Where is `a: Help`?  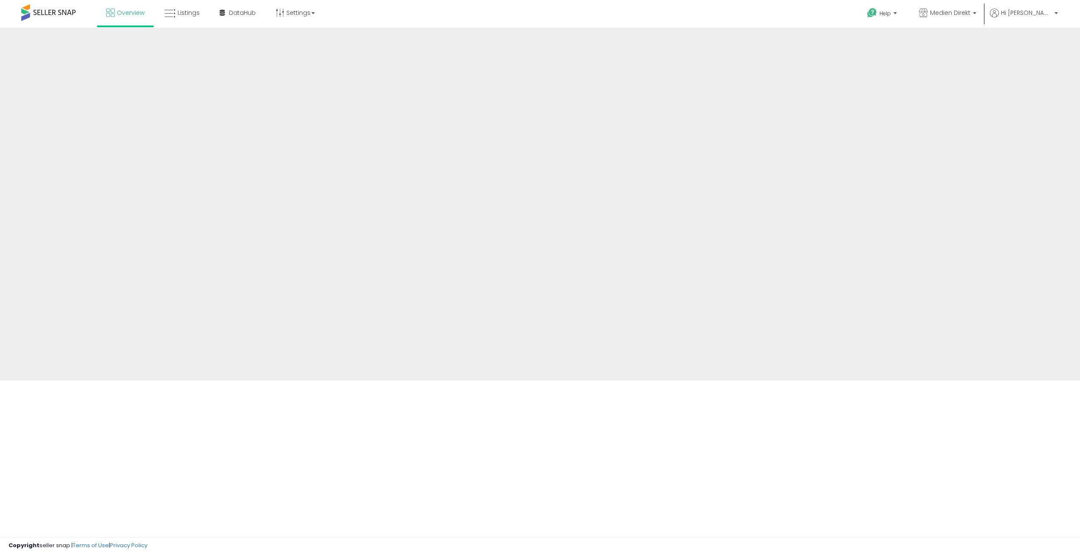
a: Help is located at coordinates (883, 14).